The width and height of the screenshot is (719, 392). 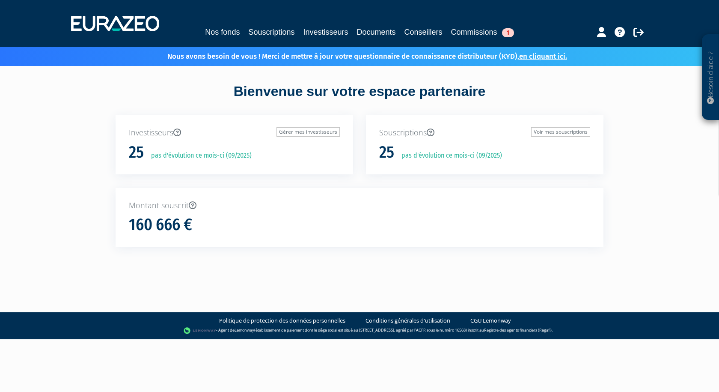 What do you see at coordinates (518, 330) in the screenshot?
I see `a: Registre des agents financiers (Regafi)` at bounding box center [518, 330].